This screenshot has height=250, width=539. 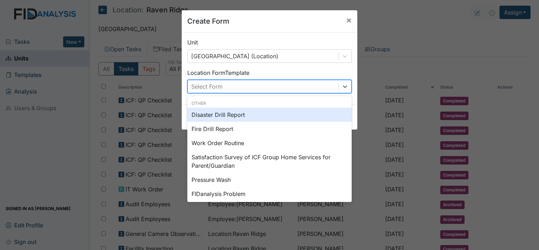 What do you see at coordinates (270, 129) in the screenshot?
I see `div: Fire Drill Report` at bounding box center [270, 129].